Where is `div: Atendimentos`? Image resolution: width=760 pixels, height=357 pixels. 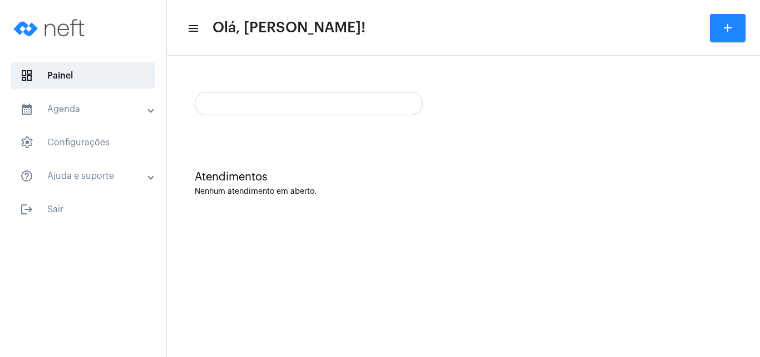
div: Atendimentos is located at coordinates (463, 177).